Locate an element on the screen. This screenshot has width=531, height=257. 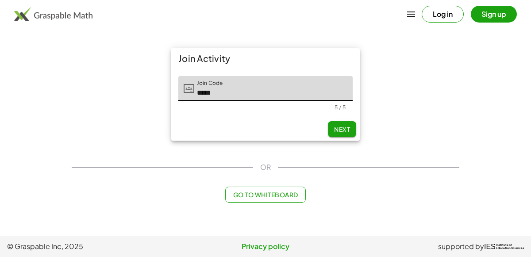
a: IESInstitute ofEducation Sciences is located at coordinates (504, 246).